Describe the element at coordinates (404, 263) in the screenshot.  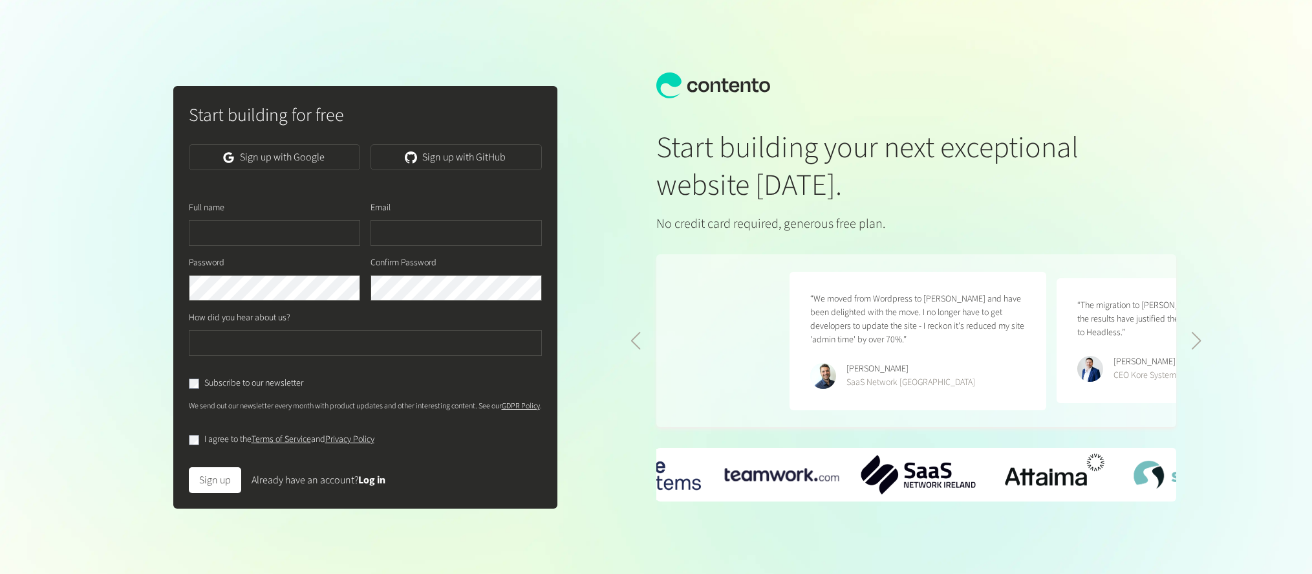
I see `label: Confirm Password` at that location.